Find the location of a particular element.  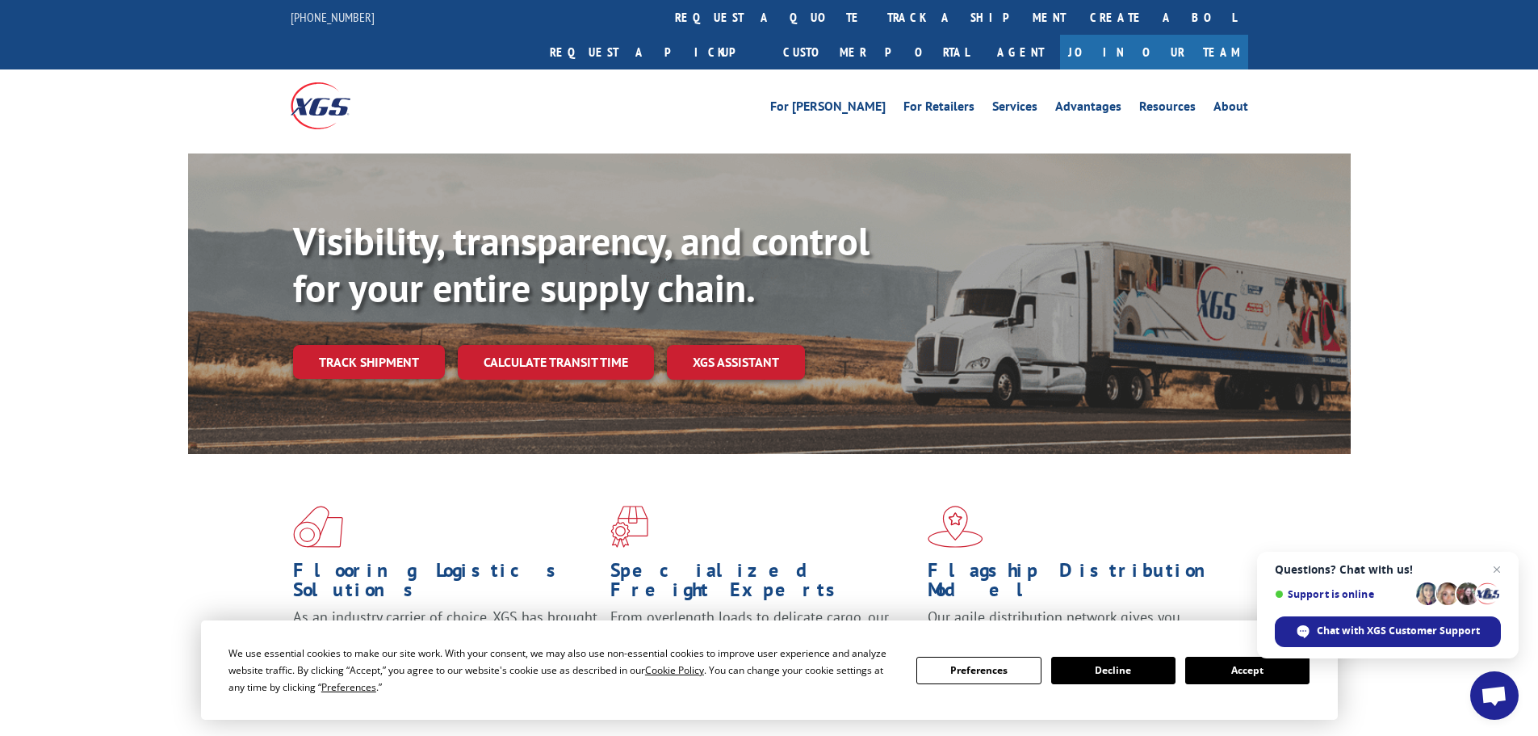

button: Accept is located at coordinates (1248, 670).